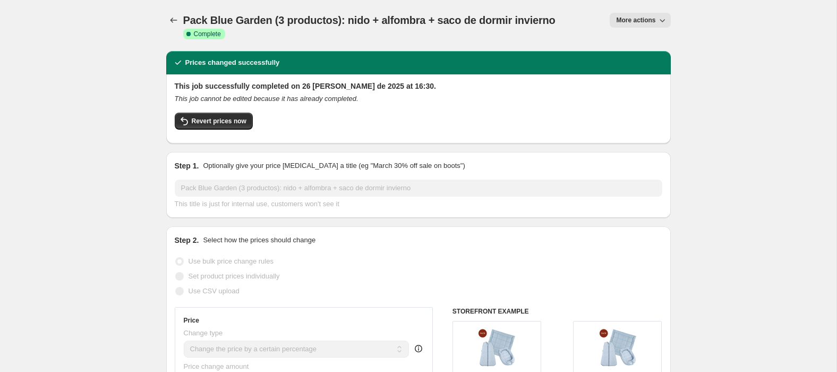 Image resolution: width=837 pixels, height=372 pixels. Describe the element at coordinates (187, 166) in the screenshot. I see `h2: Step 1.` at that location.